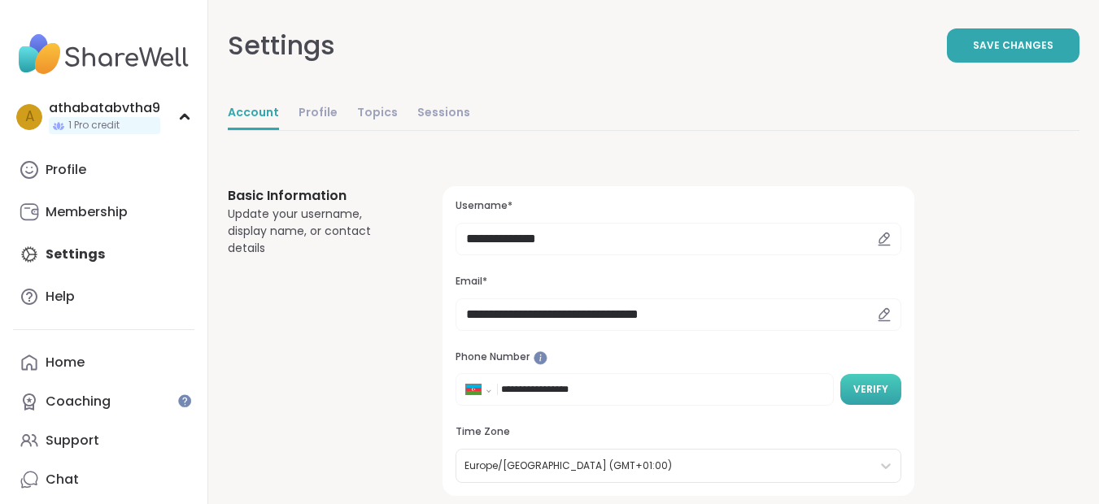  What do you see at coordinates (443, 114) in the screenshot?
I see `a: Sessions` at bounding box center [443, 114].